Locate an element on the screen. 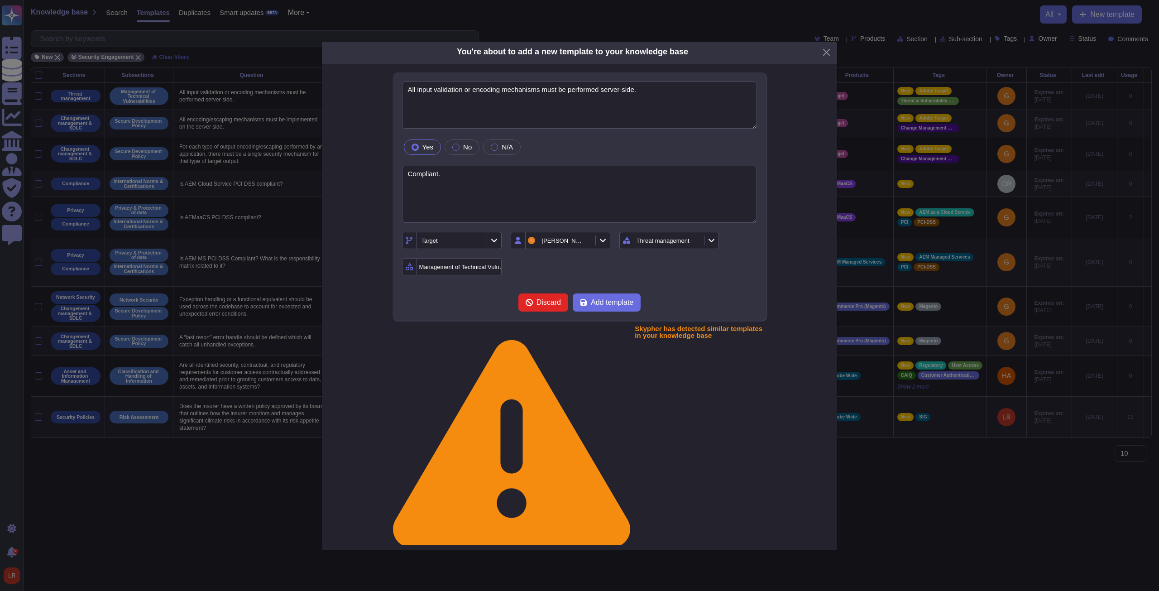 This screenshot has height=591, width=1159. b: You're about to add a new template to your knowledge base is located at coordinates (572, 52).